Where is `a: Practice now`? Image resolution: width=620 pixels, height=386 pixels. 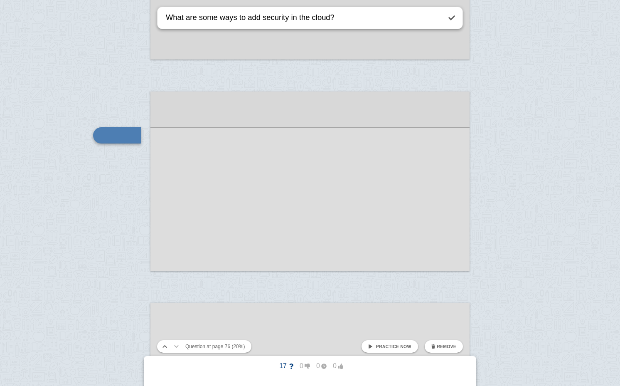 a: Practice now is located at coordinates (390, 346).